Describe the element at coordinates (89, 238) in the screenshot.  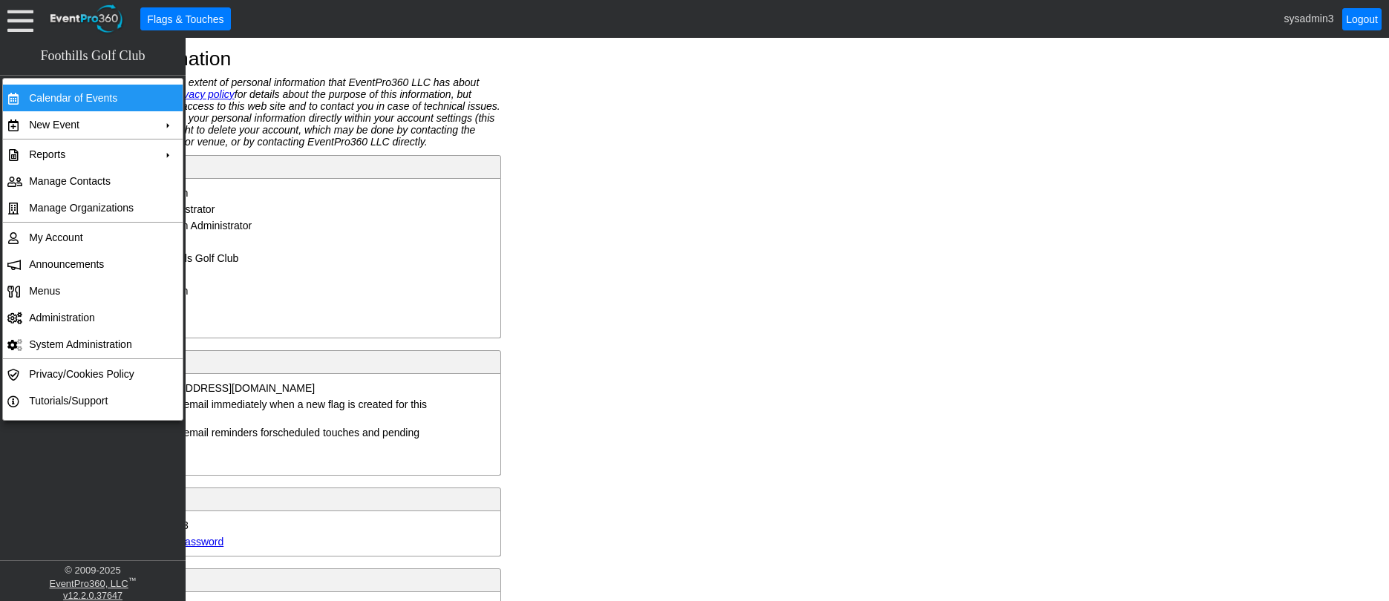
I see `td: My Account` at that location.